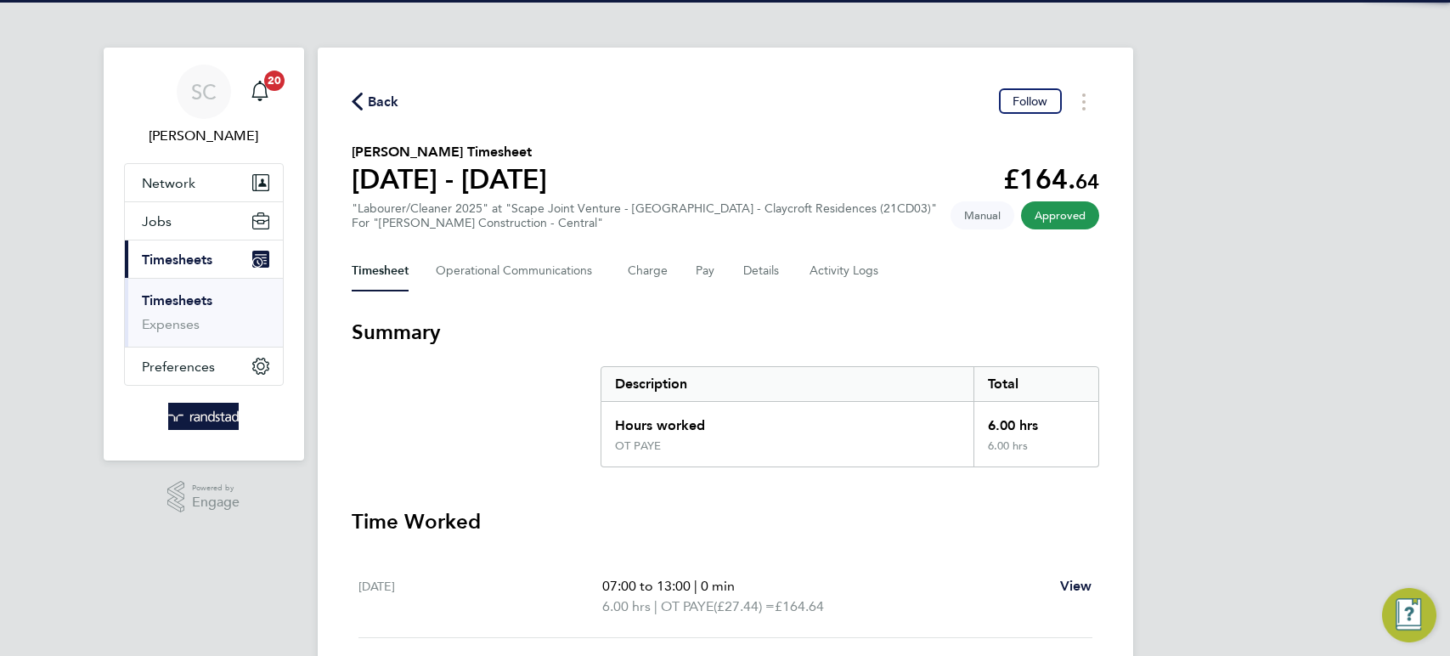 The image size is (1450, 656). What do you see at coordinates (204, 254) in the screenshot?
I see `nav: Main navigation` at bounding box center [204, 254].